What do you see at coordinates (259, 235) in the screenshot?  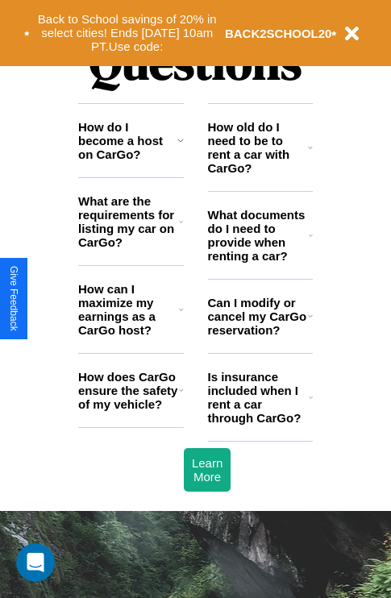 I see `h3: What documents do I need to provide when renting a car?` at bounding box center [259, 235].